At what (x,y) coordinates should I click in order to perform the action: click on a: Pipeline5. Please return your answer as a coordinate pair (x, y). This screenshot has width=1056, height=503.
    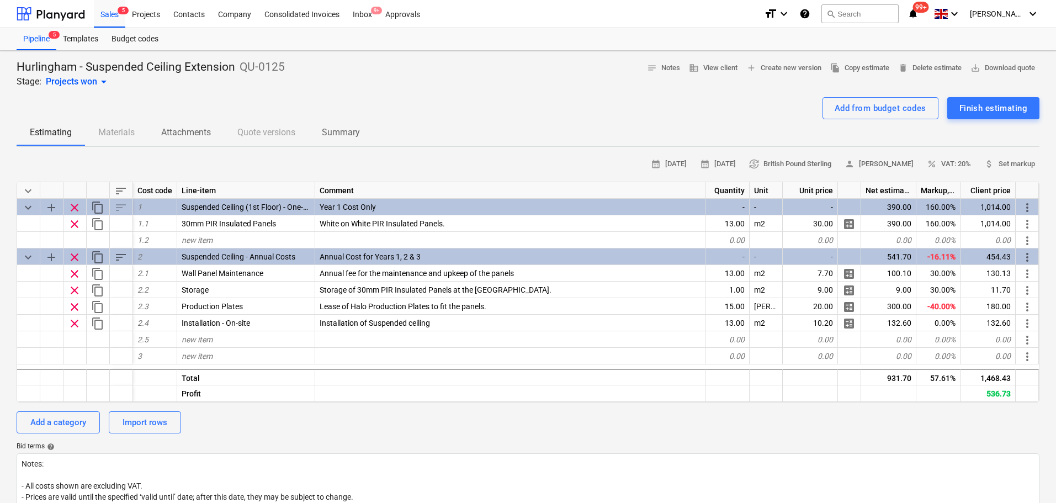
    Looking at the image, I should click on (36, 39).